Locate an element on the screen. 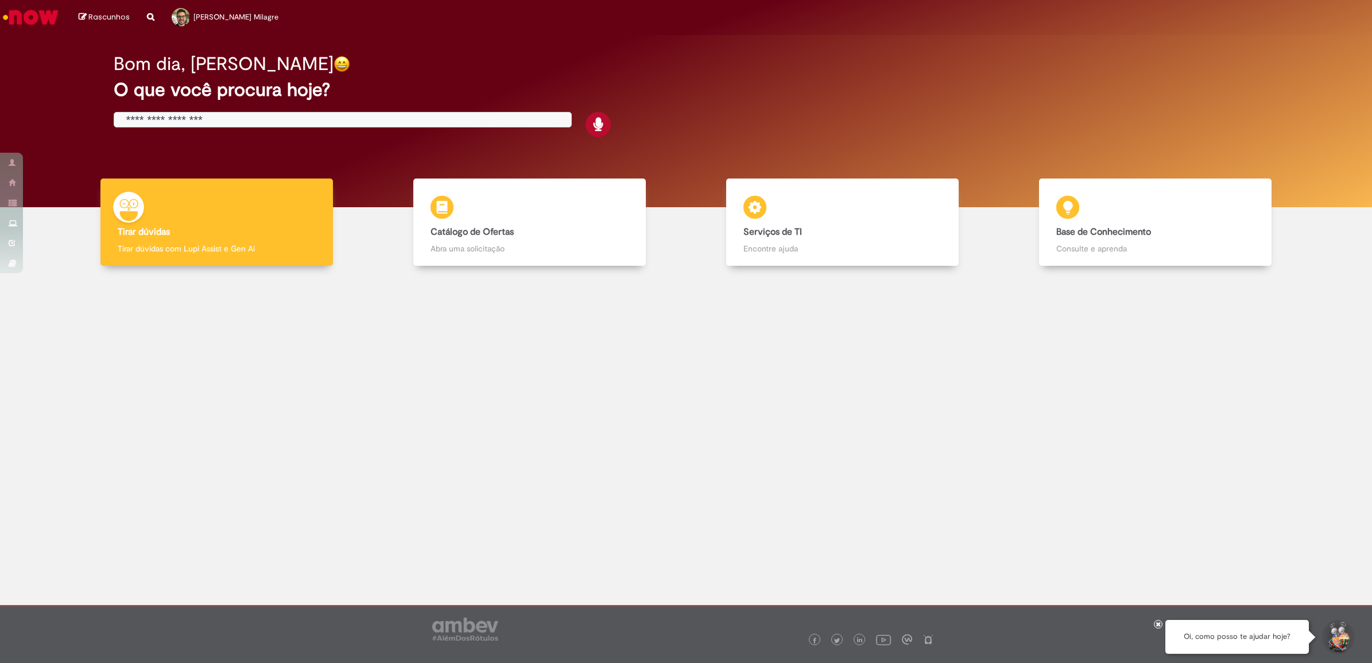  b: Catálogo de Ofertas is located at coordinates (472, 232).